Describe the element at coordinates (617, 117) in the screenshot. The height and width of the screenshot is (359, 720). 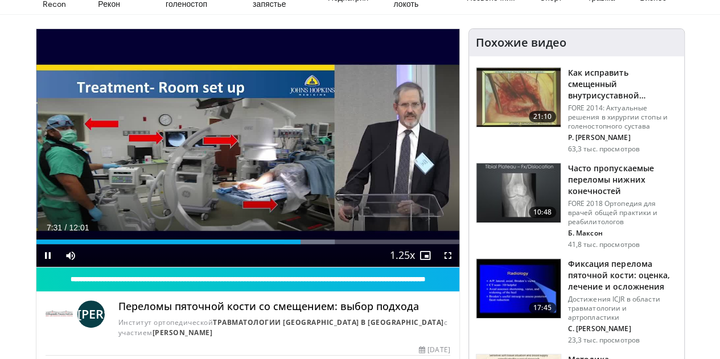
I see `font: FORE 2014: Актуальные решения в хирургии стопы и голеностопного сустава` at that location.